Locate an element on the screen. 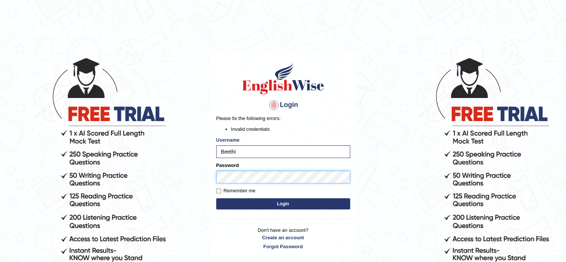  label: Password is located at coordinates (227, 165).